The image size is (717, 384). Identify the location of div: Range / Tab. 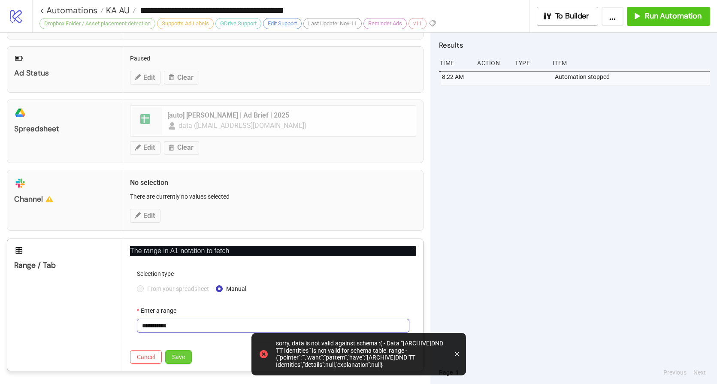
(65, 265).